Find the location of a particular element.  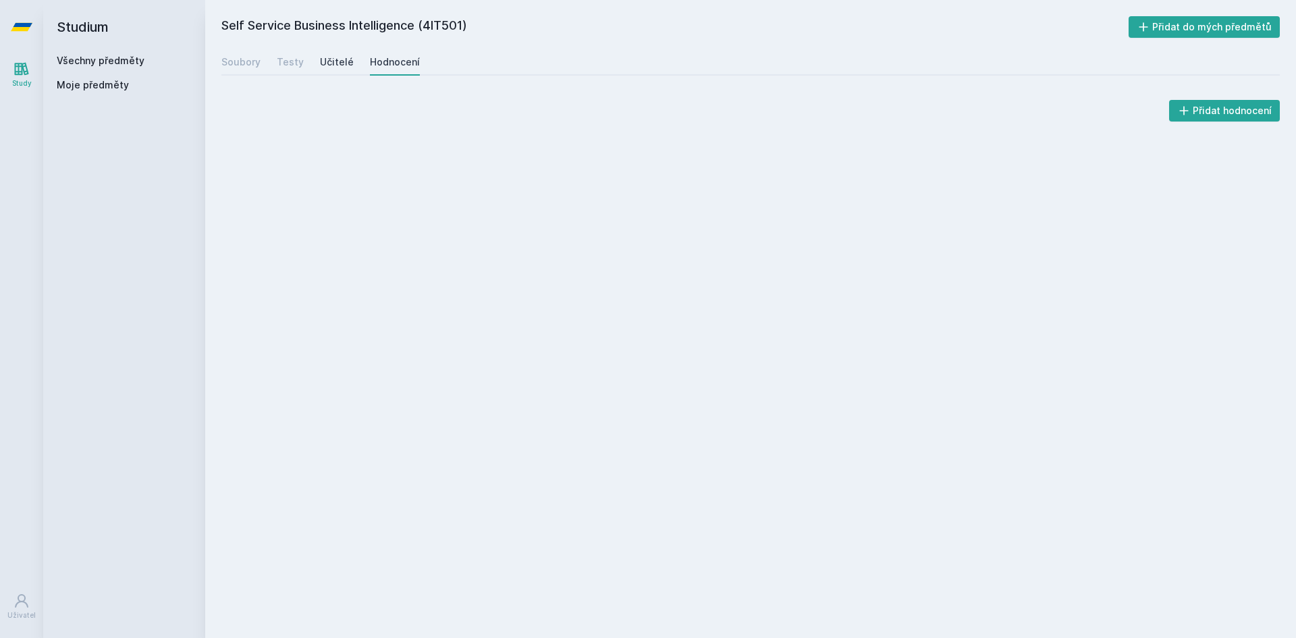

a: Testy is located at coordinates (290, 62).